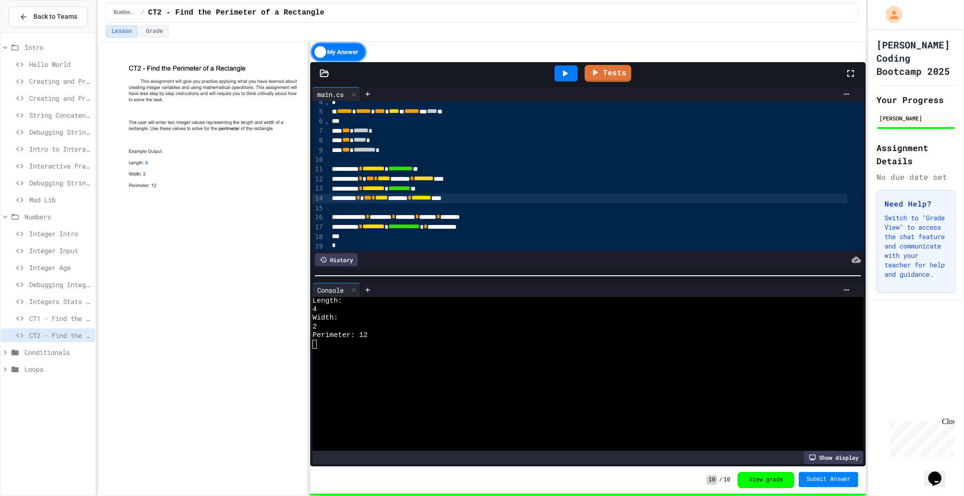 The height and width of the screenshot is (496, 964). What do you see at coordinates (121, 32) in the screenshot?
I see `button: Lesson` at bounding box center [121, 32].